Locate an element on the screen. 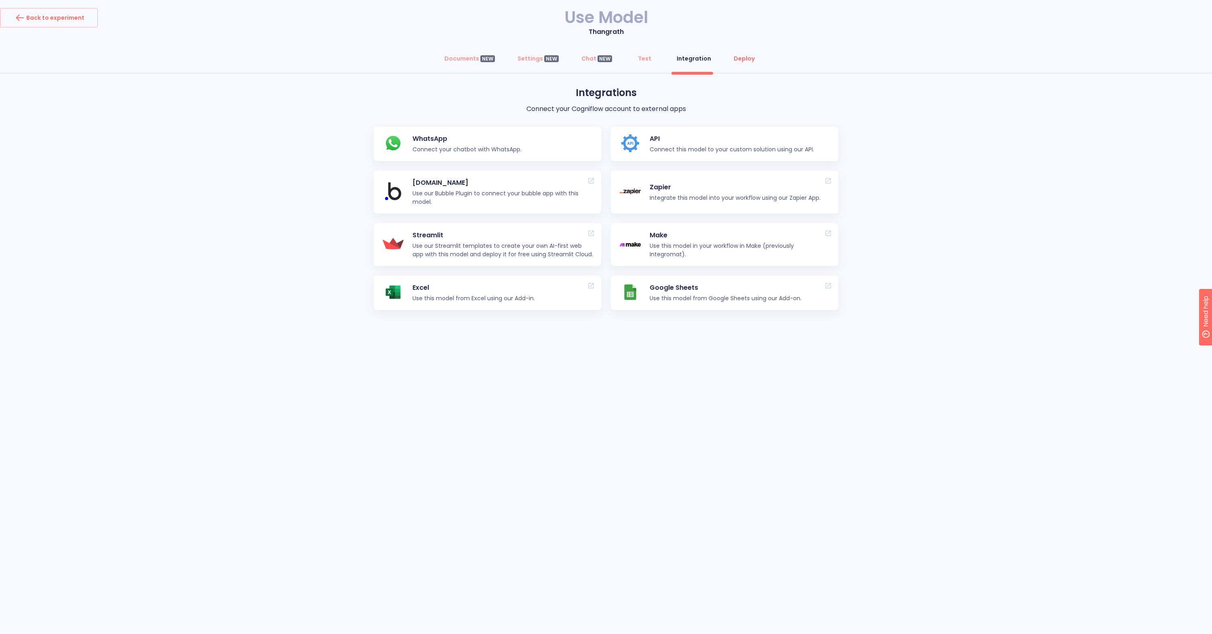 The width and height of the screenshot is (1212, 634). p: Integrations is located at coordinates (606, 93).